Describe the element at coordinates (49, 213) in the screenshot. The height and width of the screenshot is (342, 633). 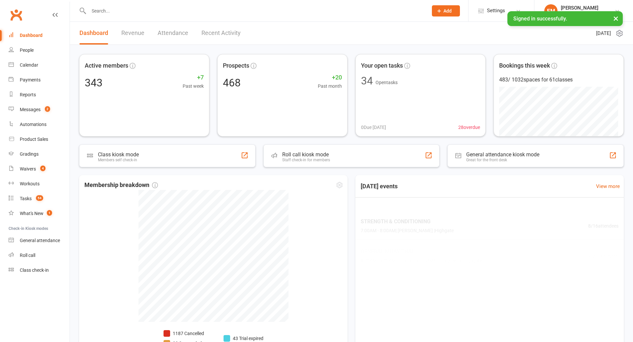
I see `span: 1` at that location.